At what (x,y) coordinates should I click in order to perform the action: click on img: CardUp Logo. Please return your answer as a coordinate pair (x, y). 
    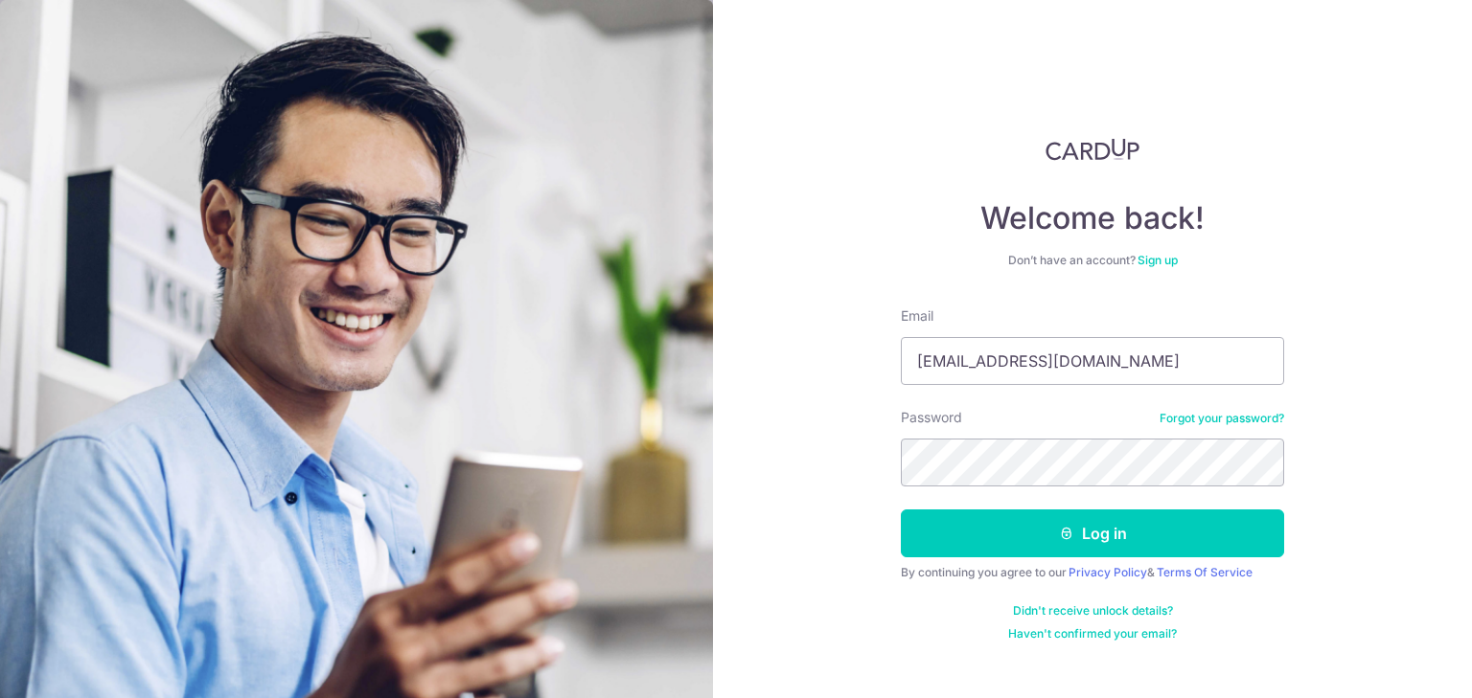
    Looking at the image, I should click on (1092, 149).